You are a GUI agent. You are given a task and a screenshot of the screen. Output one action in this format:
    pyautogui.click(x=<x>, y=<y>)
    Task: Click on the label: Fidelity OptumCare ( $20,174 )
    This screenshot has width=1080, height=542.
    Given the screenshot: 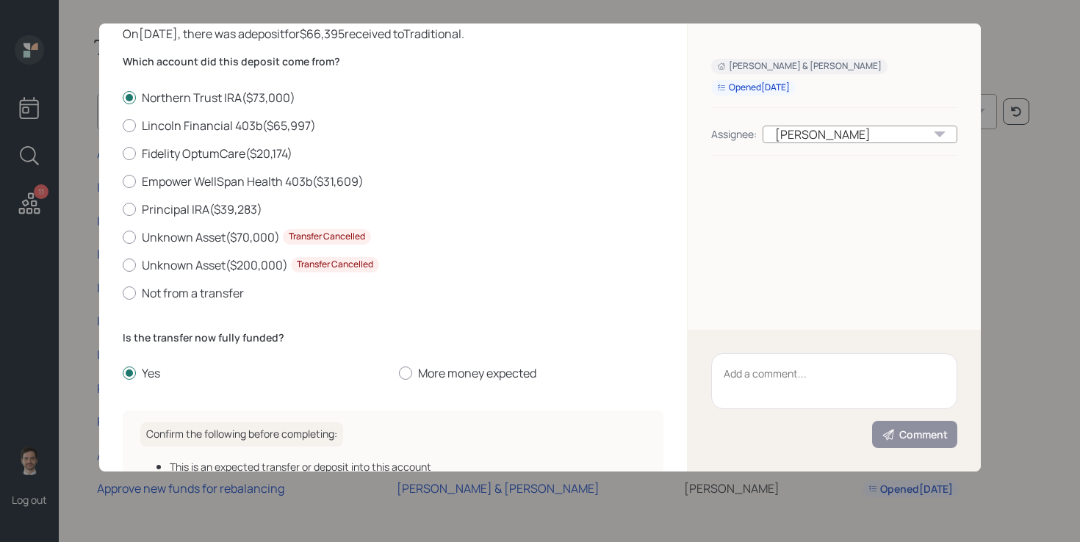 What is the action you would take?
    pyautogui.click(x=393, y=154)
    